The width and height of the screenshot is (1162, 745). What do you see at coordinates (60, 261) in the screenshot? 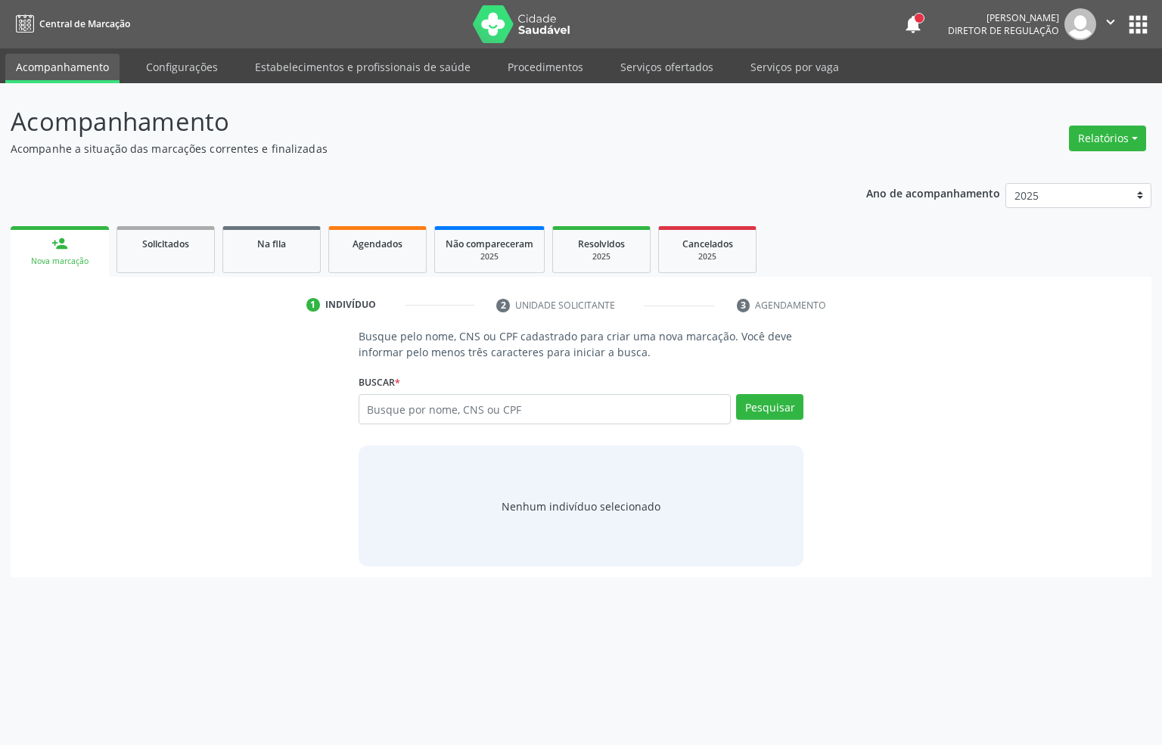
I see `div: Nova marcação` at bounding box center [60, 261].